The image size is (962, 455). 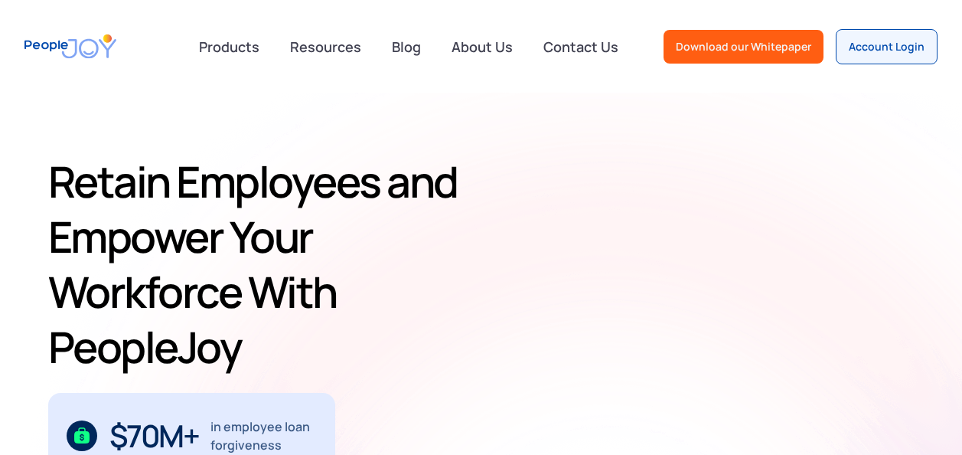 I want to click on h1: Retain Employees and Empower Your Workforce With PeopleJoy, so click(x=270, y=264).